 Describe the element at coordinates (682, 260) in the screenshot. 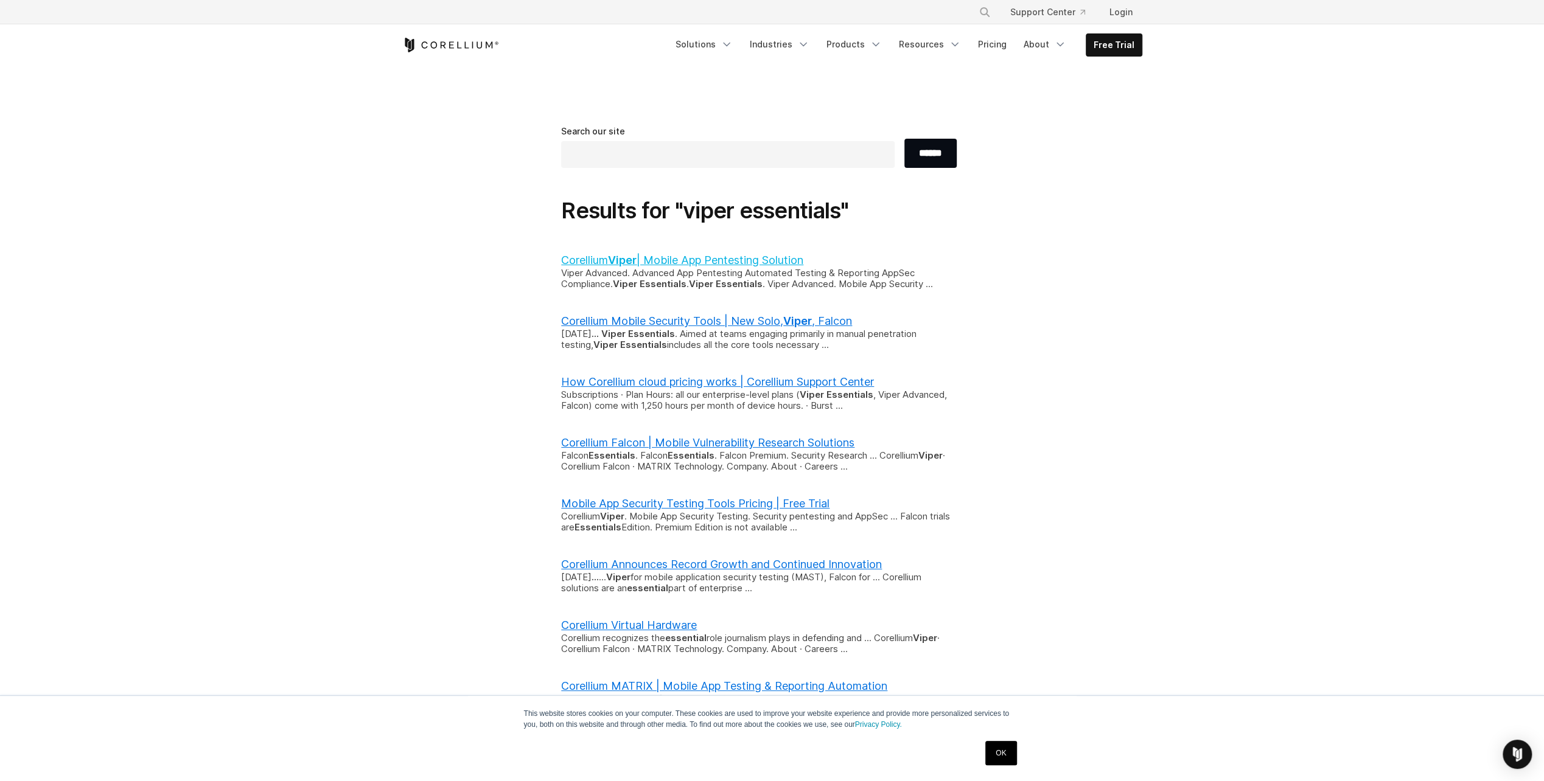

I see `a: CorelliumViper| Mobile App Pentesting Solution` at that location.